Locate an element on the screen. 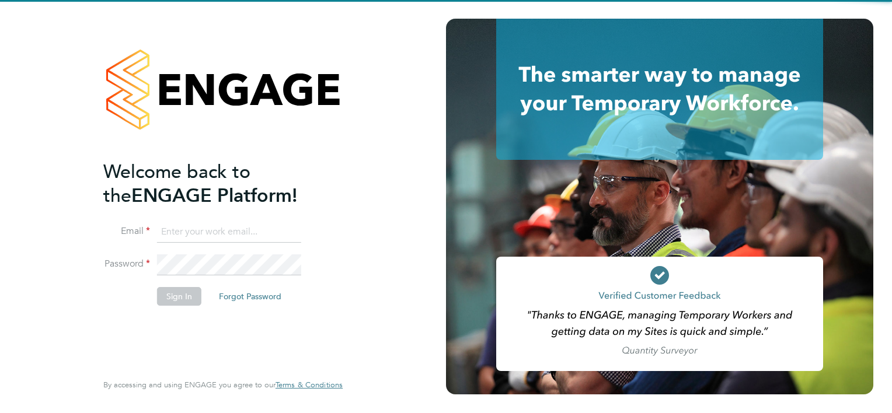 This screenshot has width=892, height=413. span: Welcome back to the is located at coordinates (177, 184).